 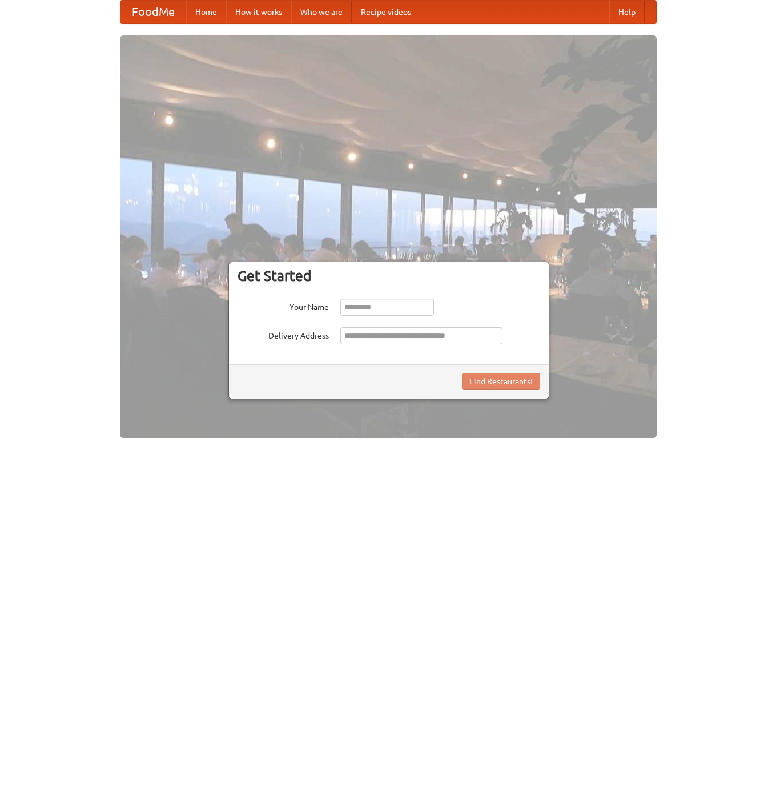 I want to click on label: Your Name, so click(x=283, y=306).